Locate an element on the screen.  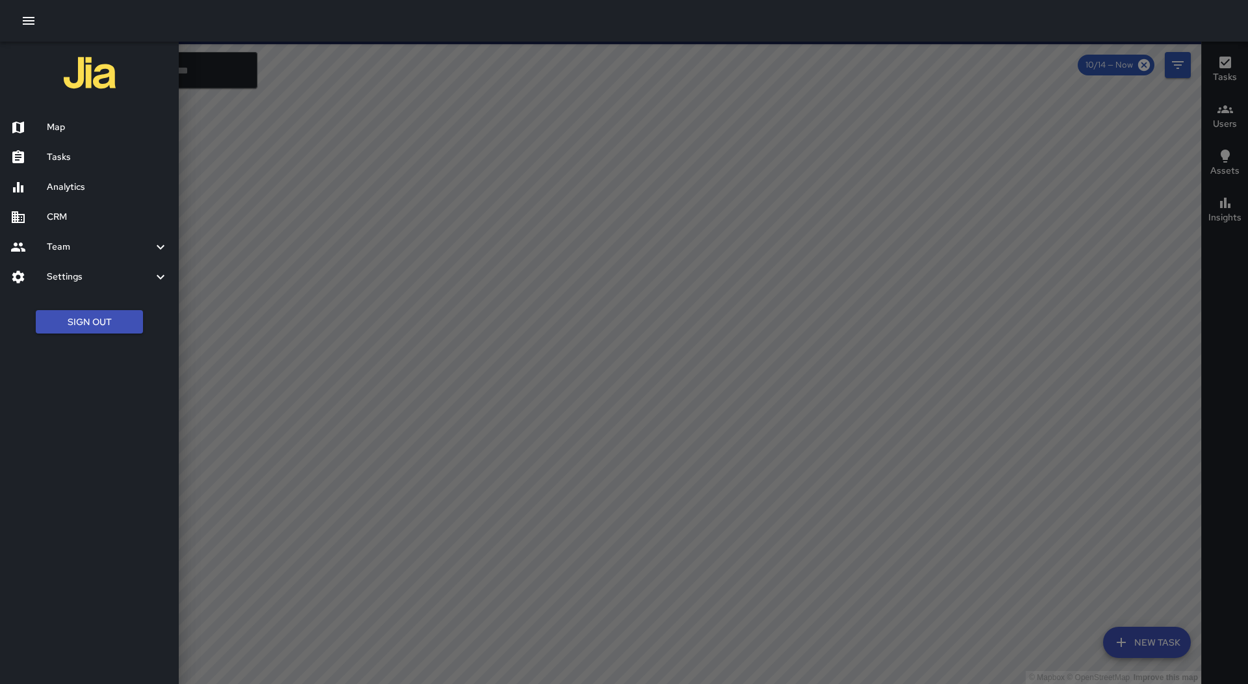
h6: Analytics is located at coordinates (107, 187).